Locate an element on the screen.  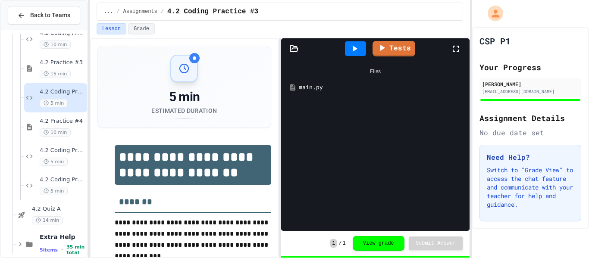
div: Estimated Duration is located at coordinates (184, 111).